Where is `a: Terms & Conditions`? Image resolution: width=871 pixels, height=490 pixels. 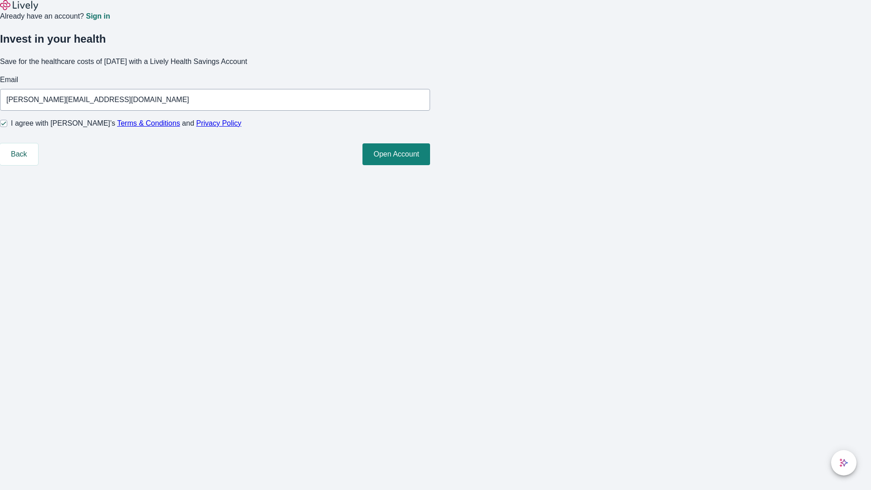 a: Terms & Conditions is located at coordinates (148, 123).